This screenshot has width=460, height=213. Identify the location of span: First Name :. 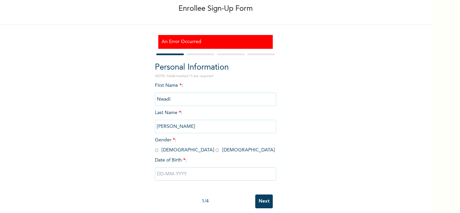
(216, 92).